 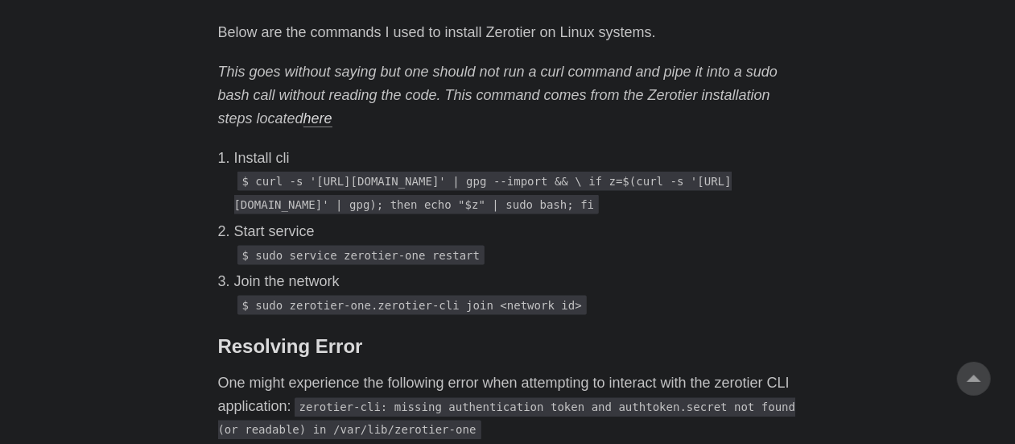 What do you see at coordinates (507, 419) in the screenshot?
I see `code: zerotier-cli: missing authentication token and authtoken.secret not found (or readable) in /var/l...` at bounding box center [507, 419].